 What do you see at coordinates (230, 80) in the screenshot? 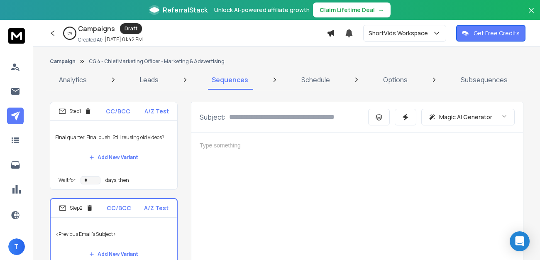
I see `a: Sequences` at bounding box center [230, 80].